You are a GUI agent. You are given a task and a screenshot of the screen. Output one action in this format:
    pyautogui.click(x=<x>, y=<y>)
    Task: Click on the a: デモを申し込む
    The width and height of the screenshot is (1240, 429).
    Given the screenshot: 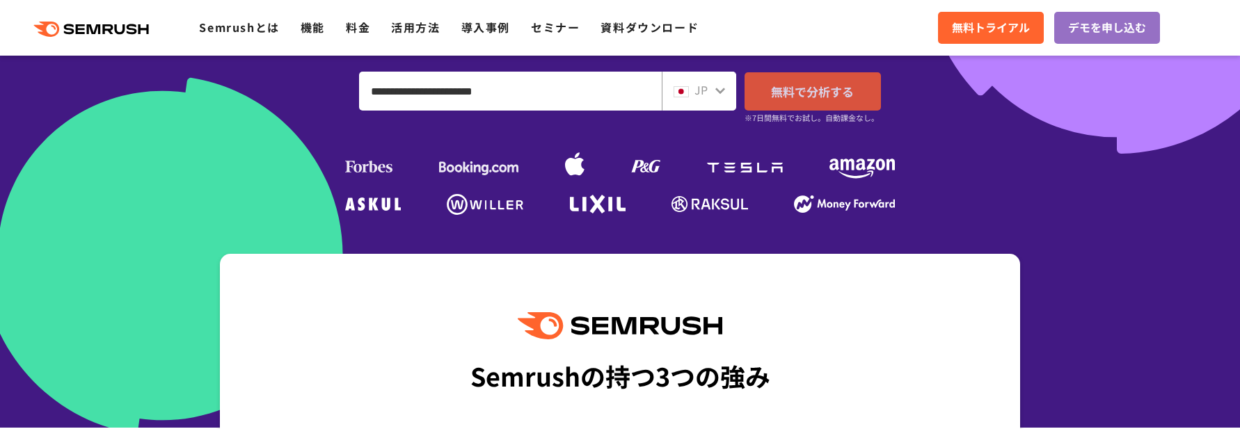 What is the action you would take?
    pyautogui.click(x=1107, y=28)
    